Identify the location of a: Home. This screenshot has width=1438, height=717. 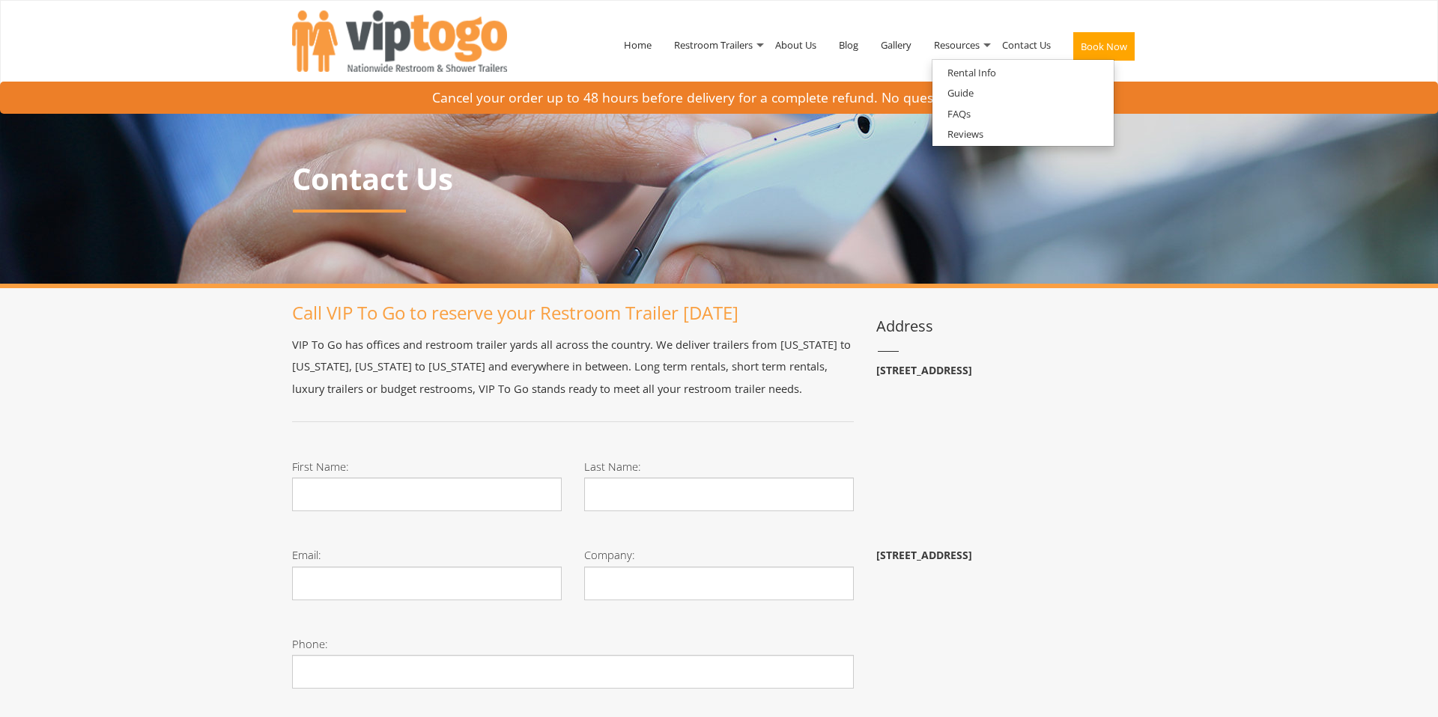
(637, 45).